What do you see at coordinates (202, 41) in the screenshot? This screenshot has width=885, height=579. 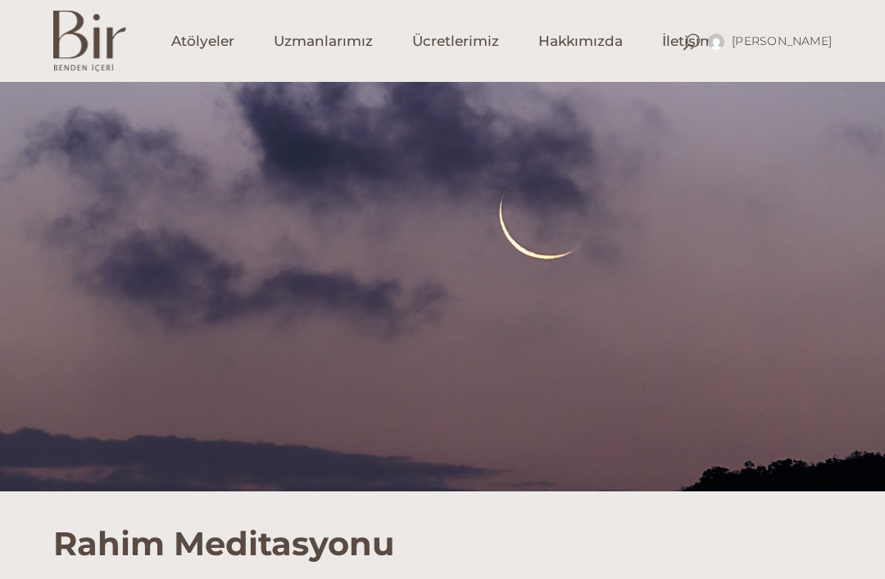 I see `span: Atölyeler` at bounding box center [202, 41].